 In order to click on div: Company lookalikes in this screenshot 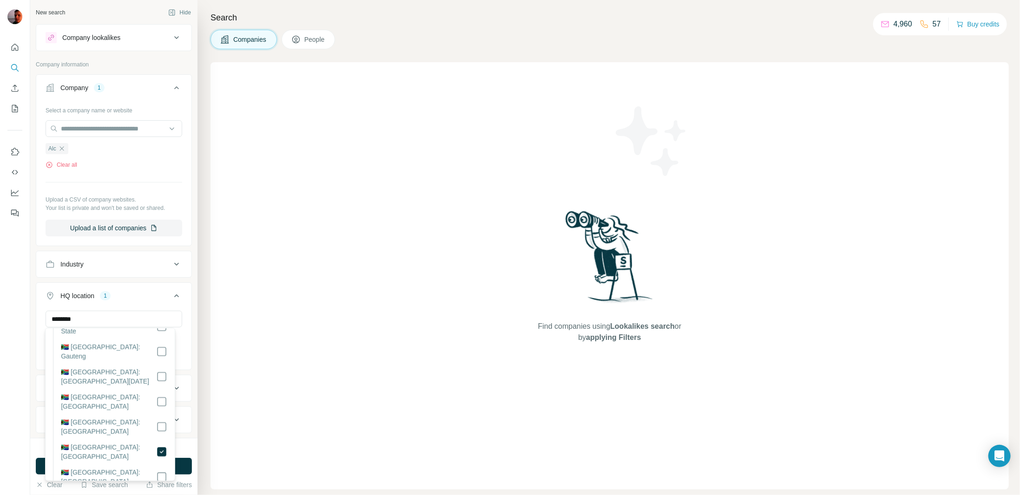, I will do `click(91, 38)`.